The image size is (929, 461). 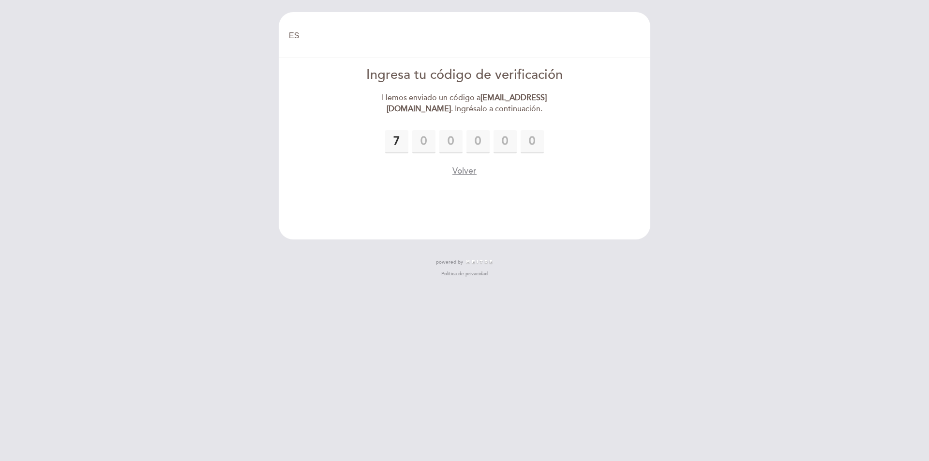 I want to click on img: MEITRE, so click(x=479, y=262).